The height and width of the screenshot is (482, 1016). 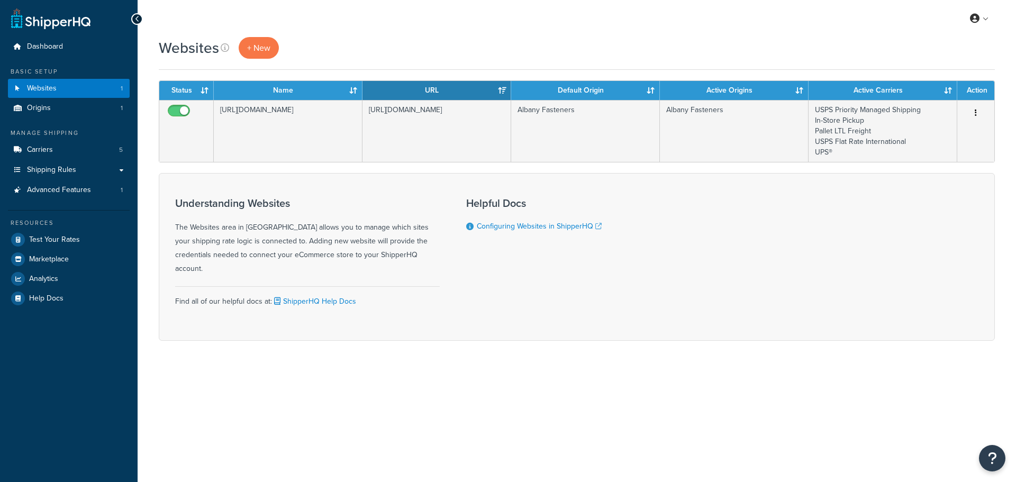 What do you see at coordinates (69, 71) in the screenshot?
I see `div: Basic Setup` at bounding box center [69, 71].